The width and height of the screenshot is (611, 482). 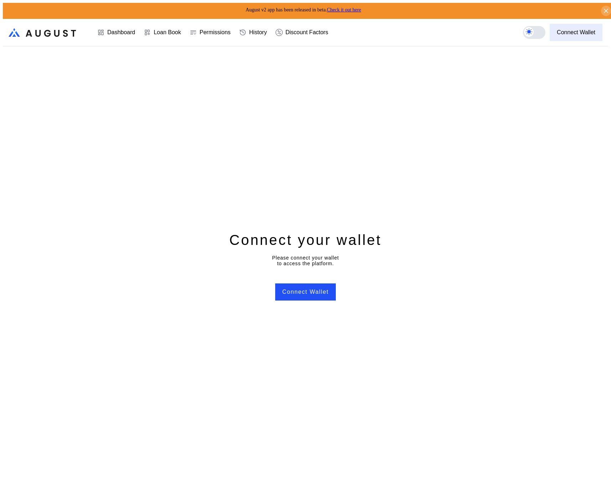 I want to click on a: History, so click(x=253, y=32).